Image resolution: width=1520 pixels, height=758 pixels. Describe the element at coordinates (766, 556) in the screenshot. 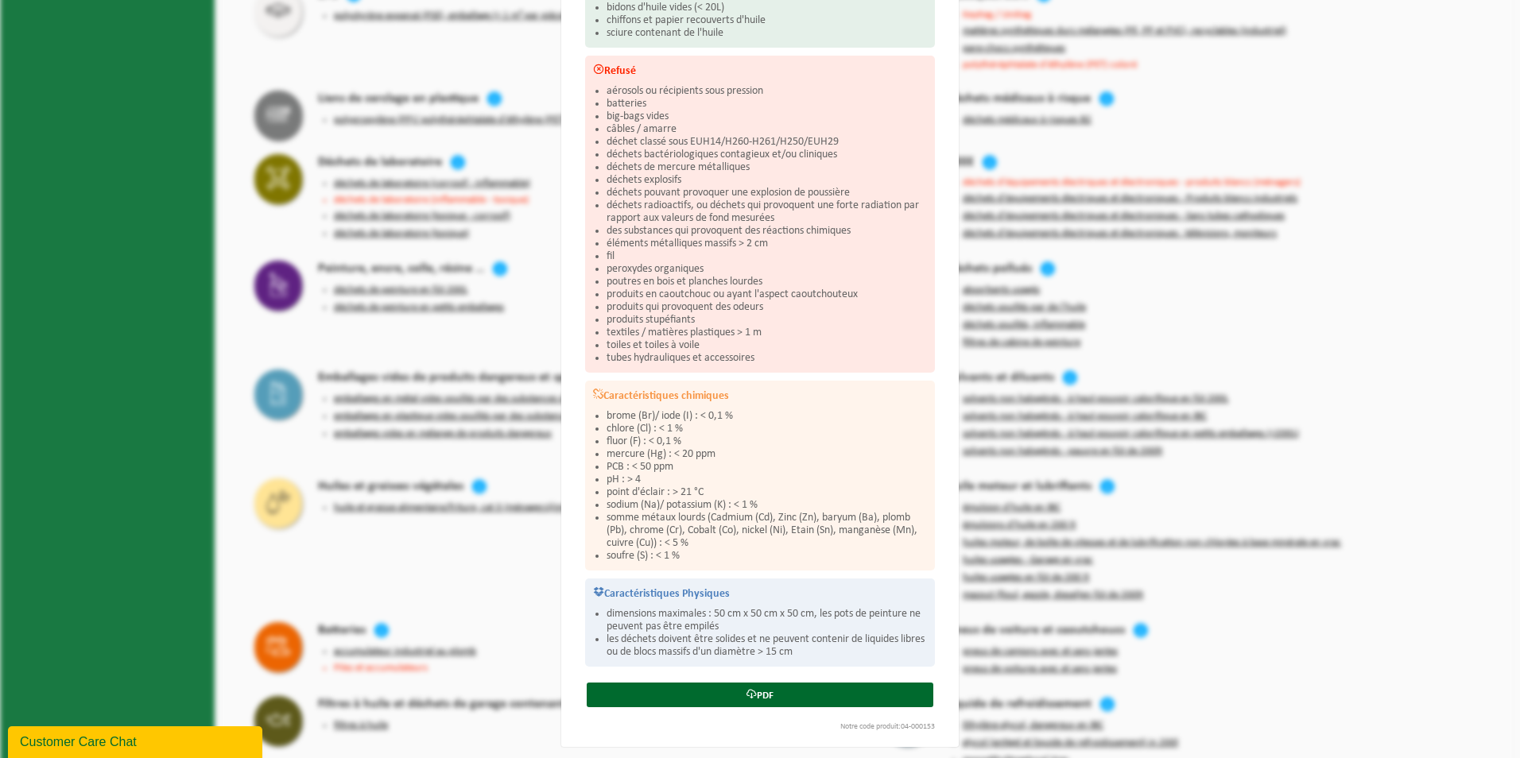

I see `li: soufre (S) : < 1 %` at that location.